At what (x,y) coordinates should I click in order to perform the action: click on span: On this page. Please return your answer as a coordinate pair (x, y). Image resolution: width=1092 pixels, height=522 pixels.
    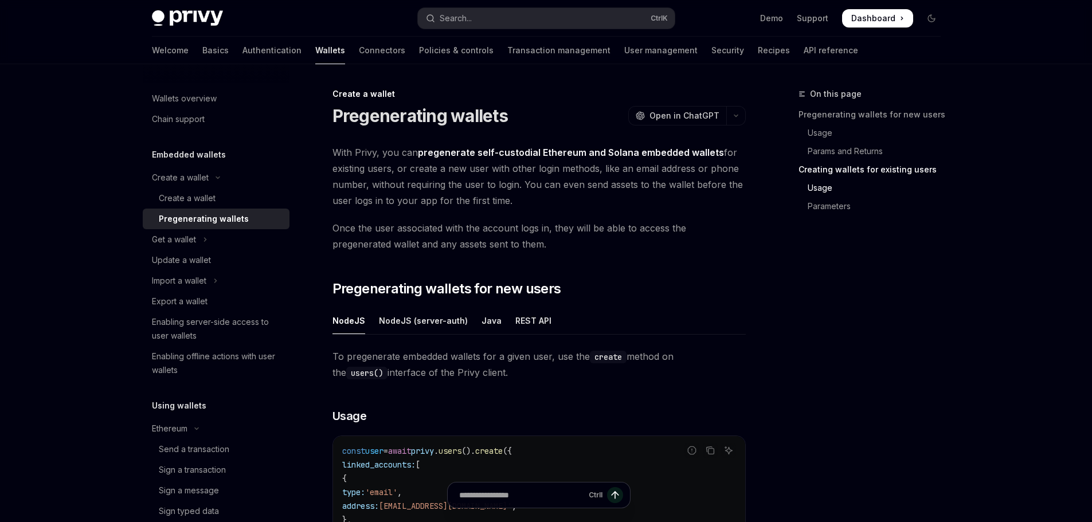
    Looking at the image, I should click on (835, 94).